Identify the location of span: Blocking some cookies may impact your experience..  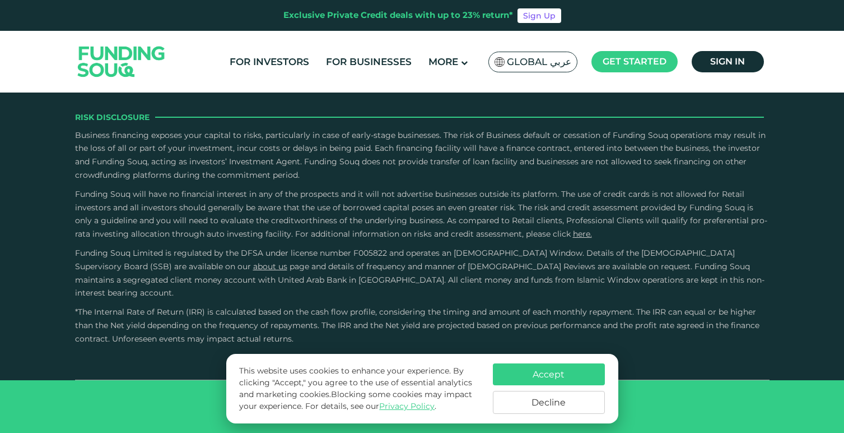
(356, 400).